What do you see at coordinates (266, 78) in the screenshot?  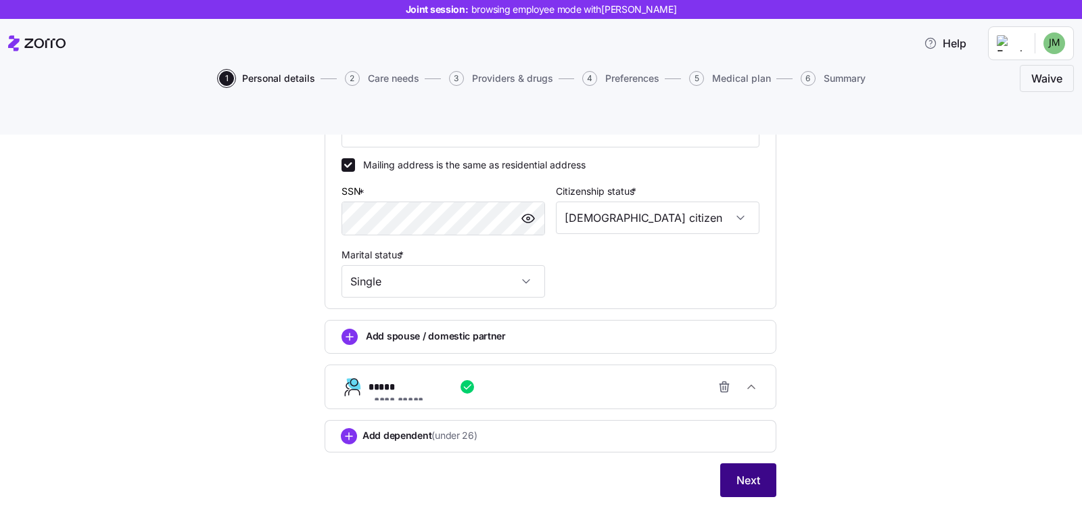 I see `a: 1Personal details` at bounding box center [266, 78].